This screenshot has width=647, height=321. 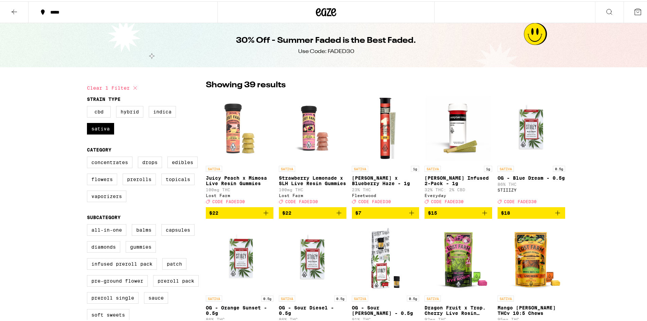 What do you see at coordinates (458, 149) in the screenshot?
I see `a: Open page for Jack Herer Infused 2-Pack - 1g from Everyday` at bounding box center [458, 149].